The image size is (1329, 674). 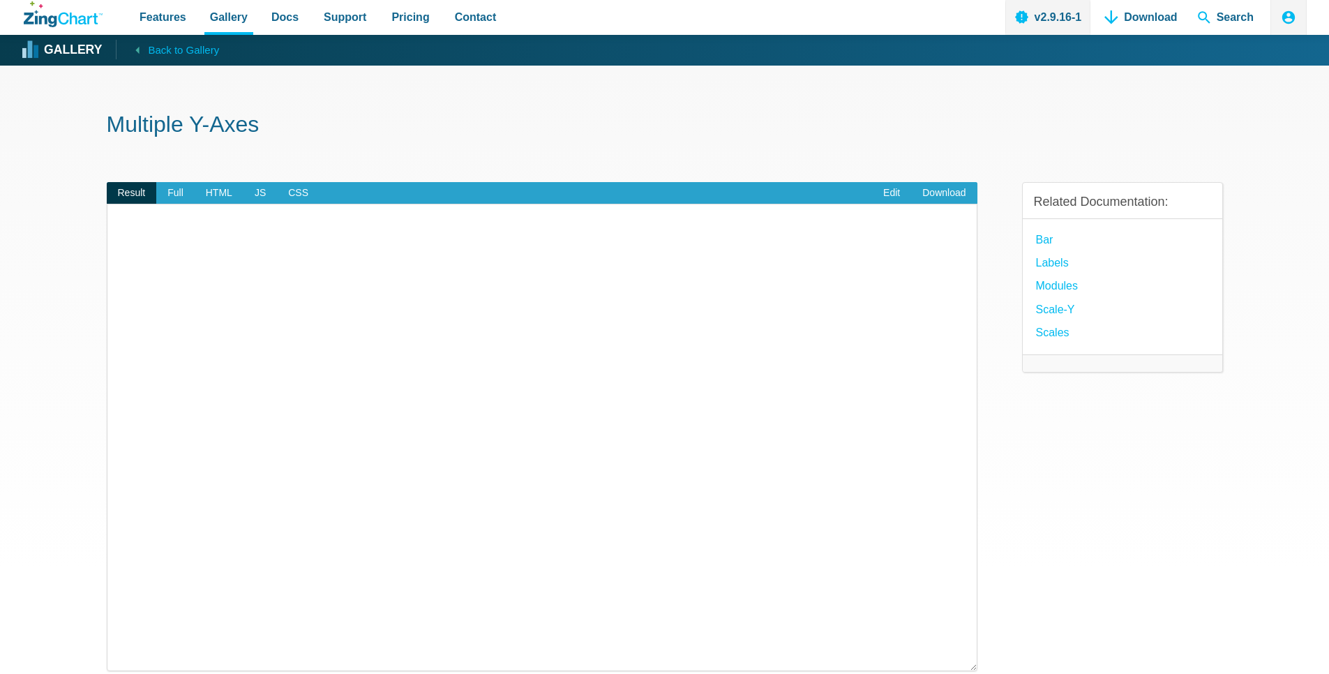 What do you see at coordinates (665, 126) in the screenshot?
I see `h1: Multiple Y-Axes` at bounding box center [665, 126].